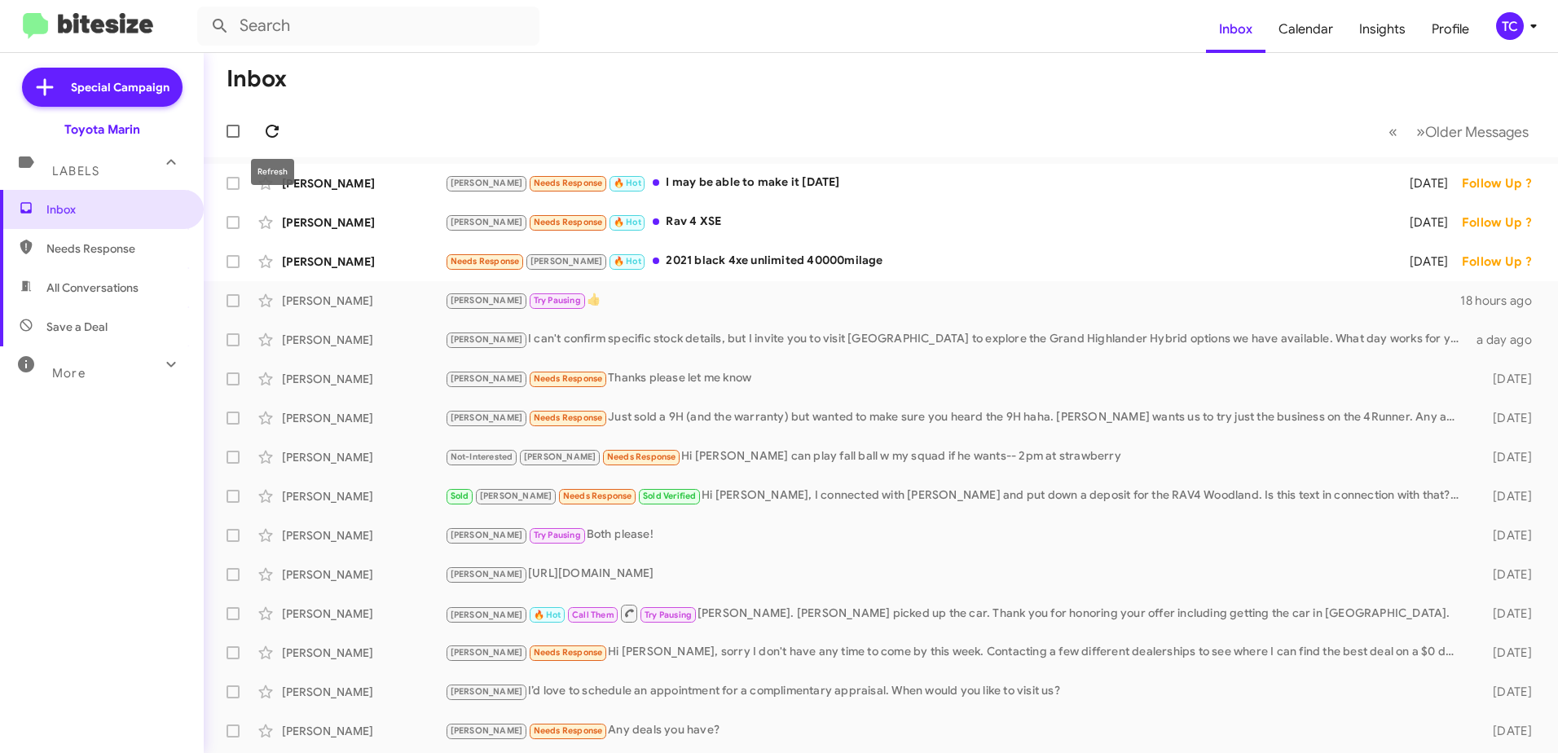  Describe the element at coordinates (1382, 29) in the screenshot. I see `span: Insights` at that location.